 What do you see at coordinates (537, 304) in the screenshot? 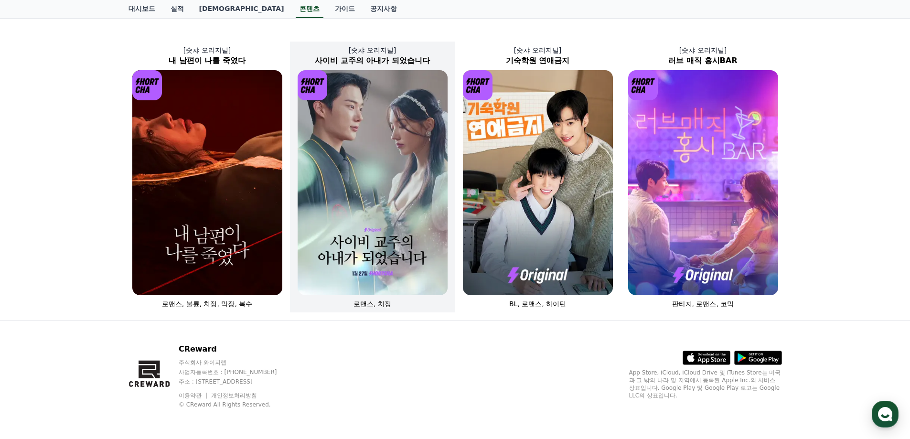
I see `span: BL, 로맨스, 하이틴` at bounding box center [537, 304].